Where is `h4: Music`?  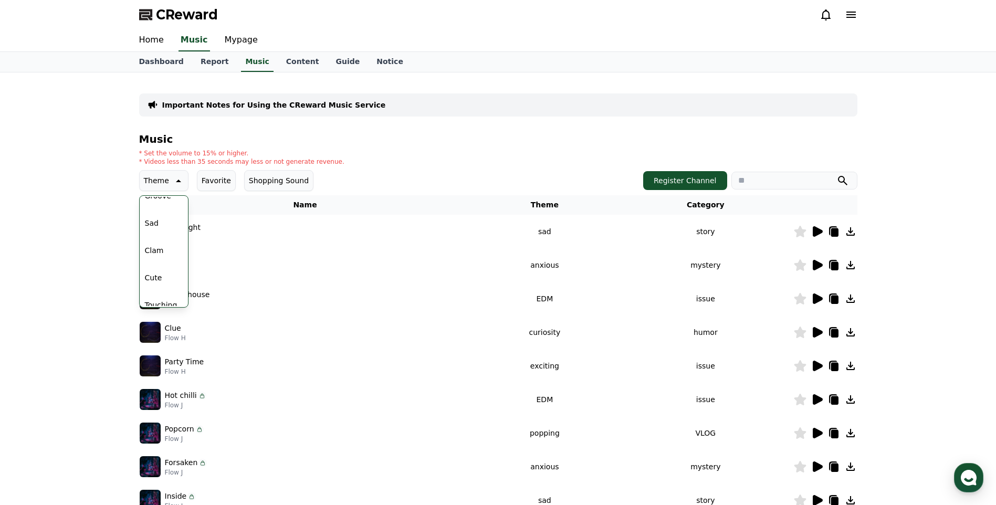 h4: Music is located at coordinates (498, 139).